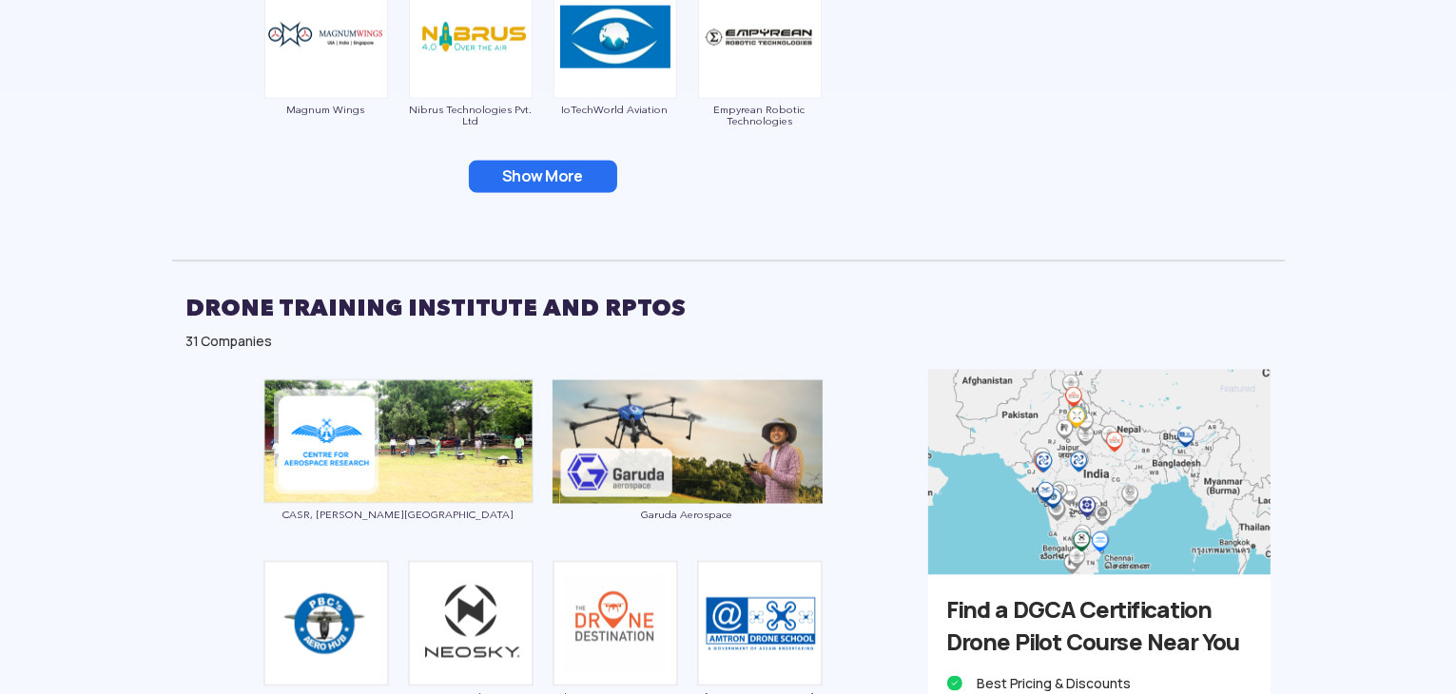 This screenshot has height=694, width=1456. Describe the element at coordinates (543, 177) in the screenshot. I see `button: Show More` at that location.